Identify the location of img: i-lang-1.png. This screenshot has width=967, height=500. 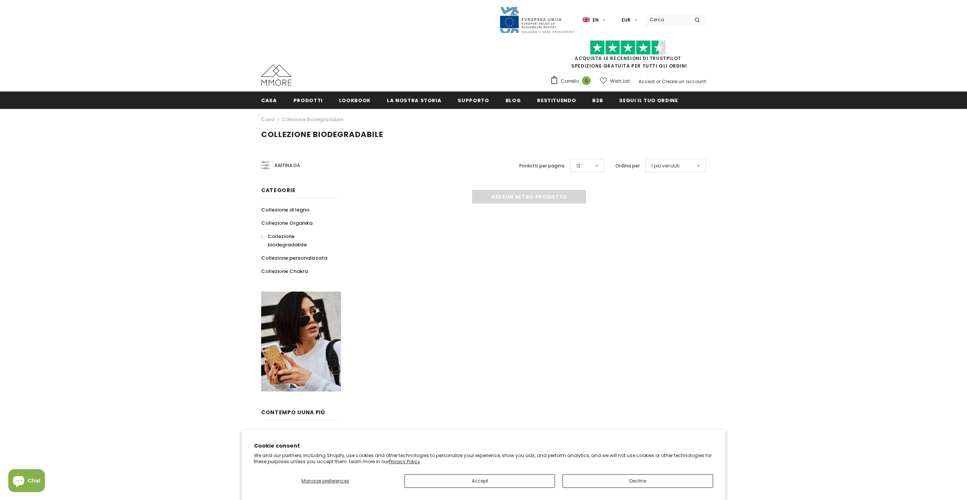
(586, 20).